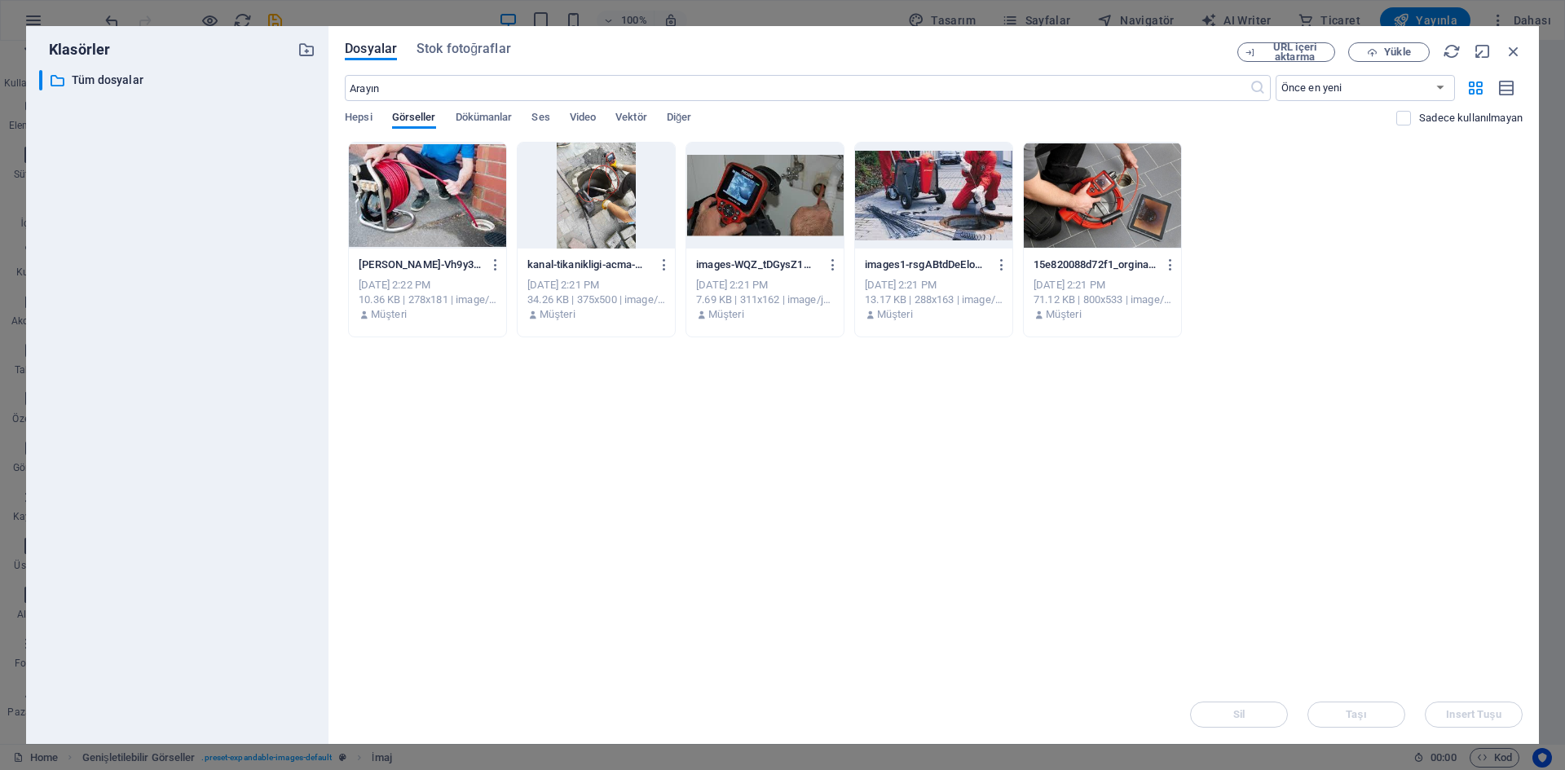 This screenshot has height=770, width=1565. What do you see at coordinates (464, 49) in the screenshot?
I see `span: Stok fotoğraflar` at bounding box center [464, 49].